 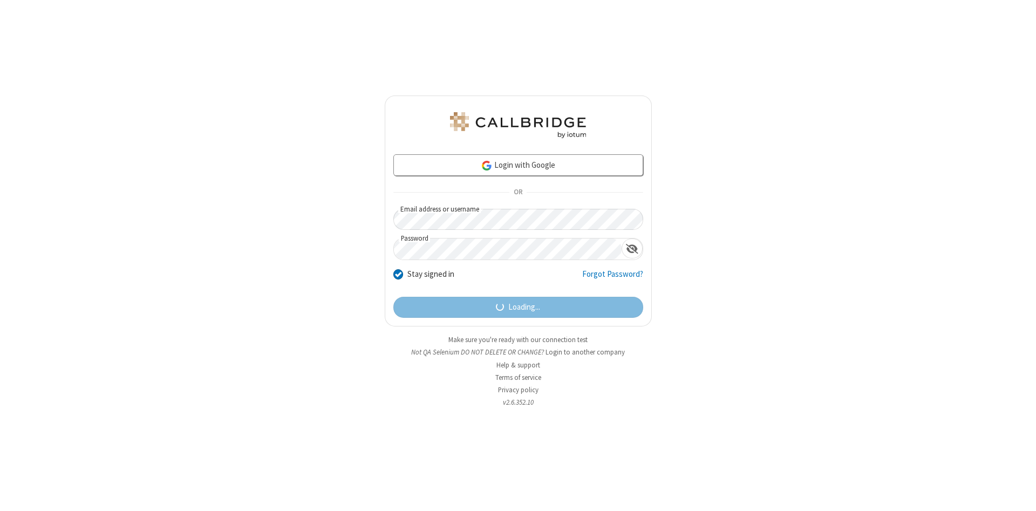 I want to click on button: Login to another company, so click(x=585, y=352).